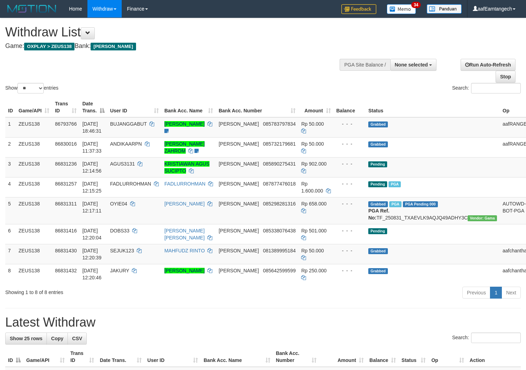 The height and width of the screenshot is (370, 526). What do you see at coordinates (314, 164) in the screenshot?
I see `span: Rp 902.000` at bounding box center [314, 164].